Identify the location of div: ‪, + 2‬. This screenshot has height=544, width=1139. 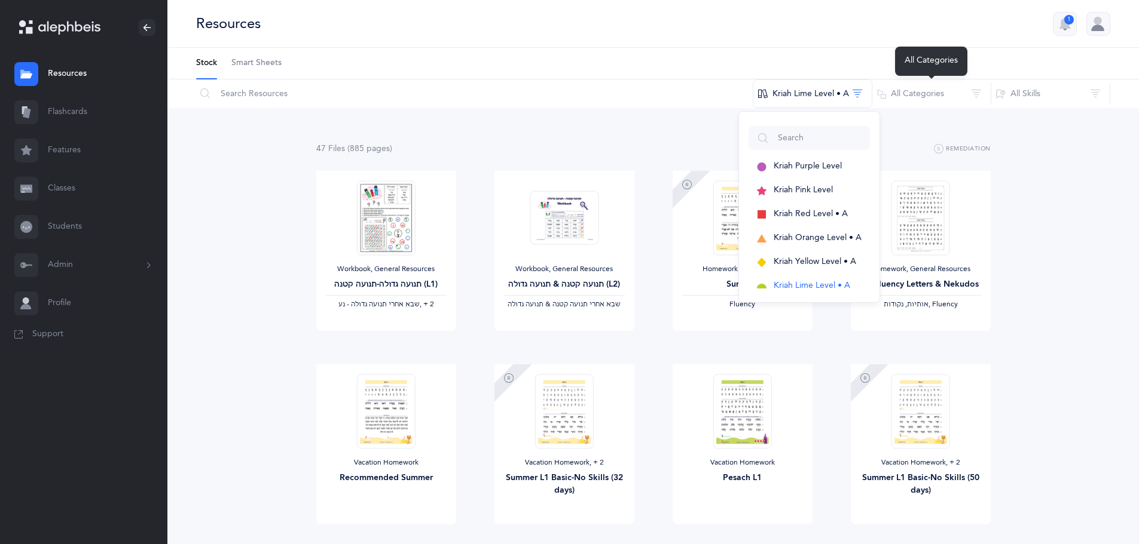
(386, 305).